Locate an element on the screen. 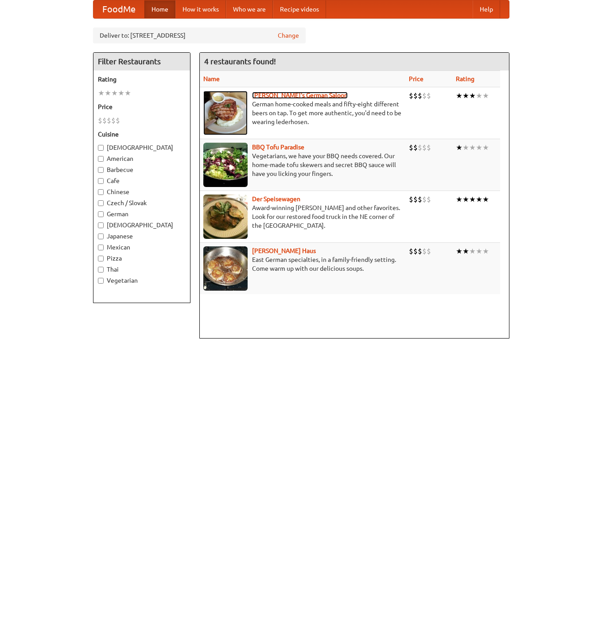 The width and height of the screenshot is (602, 627). label: Thai is located at coordinates (142, 269).